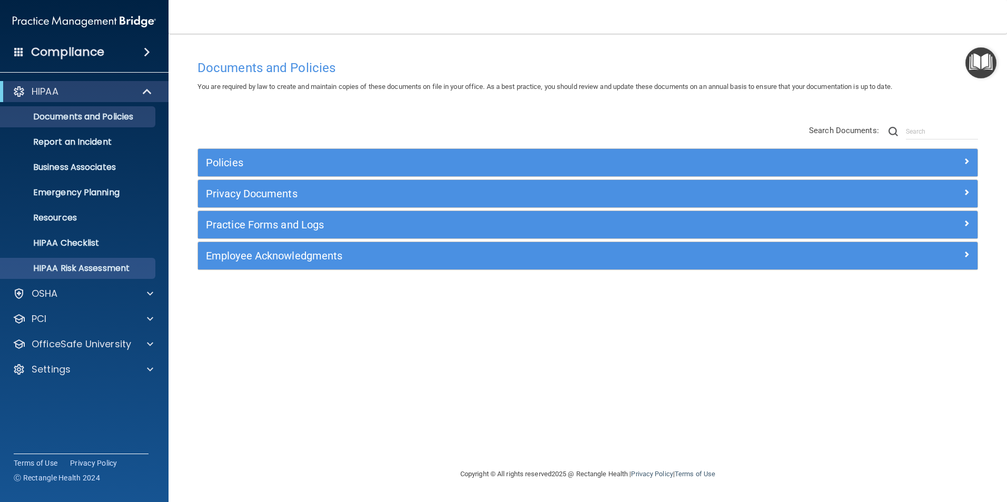 The height and width of the screenshot is (502, 1007). What do you see at coordinates (78, 218) in the screenshot?
I see `p: Resources` at bounding box center [78, 218].